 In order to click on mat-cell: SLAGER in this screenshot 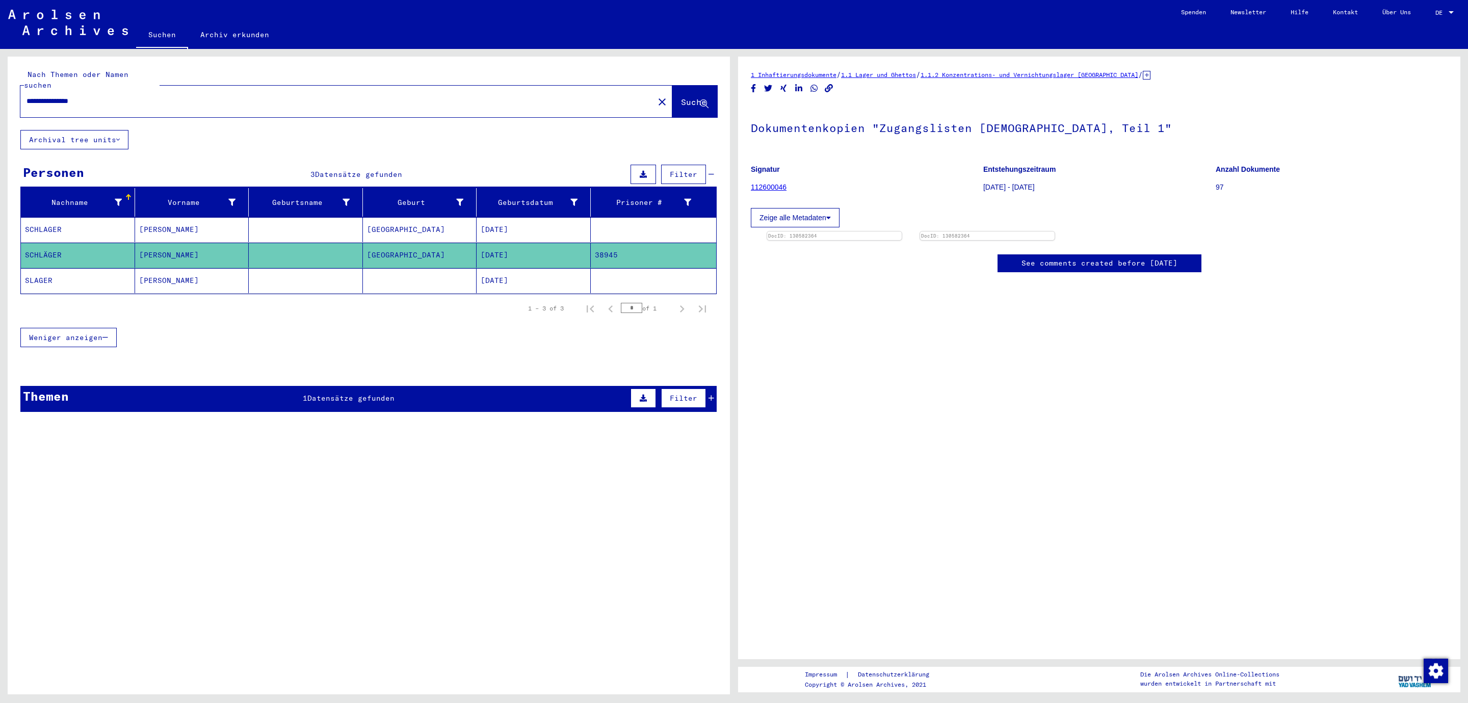, I will do `click(78, 280)`.